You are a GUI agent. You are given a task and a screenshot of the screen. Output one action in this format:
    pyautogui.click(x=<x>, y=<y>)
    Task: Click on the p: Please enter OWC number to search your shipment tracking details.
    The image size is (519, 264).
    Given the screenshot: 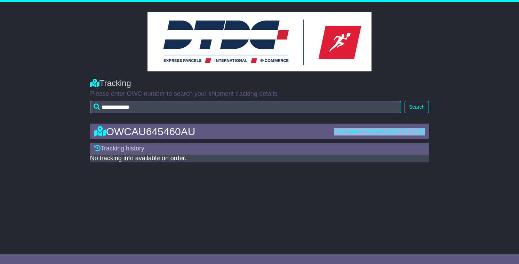 What is the action you would take?
    pyautogui.click(x=259, y=94)
    